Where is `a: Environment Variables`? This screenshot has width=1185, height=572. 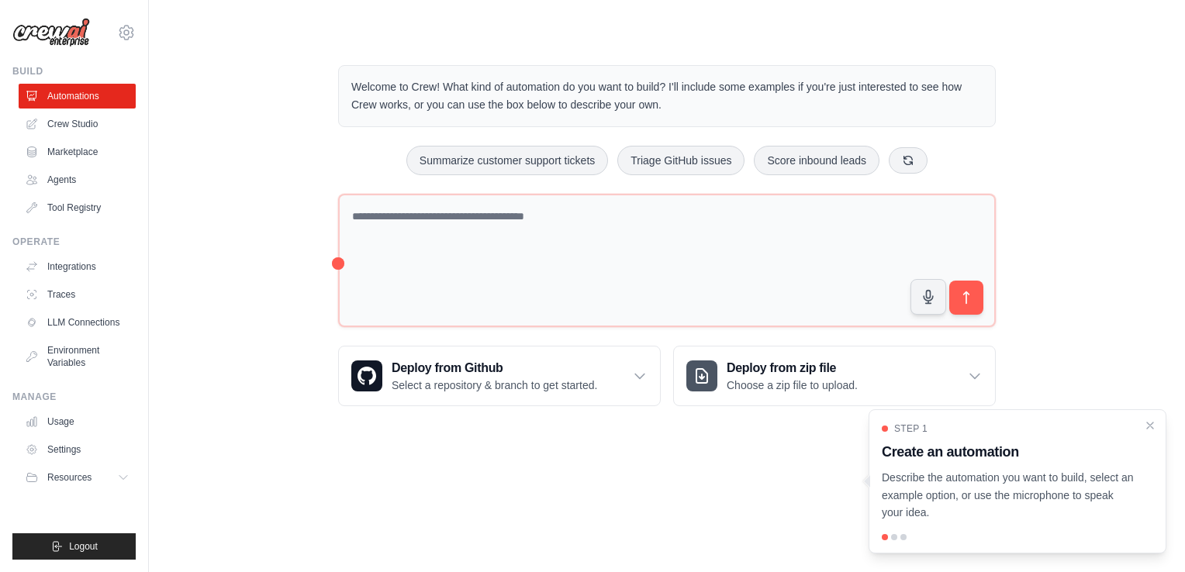 a: Environment Variables is located at coordinates (77, 357).